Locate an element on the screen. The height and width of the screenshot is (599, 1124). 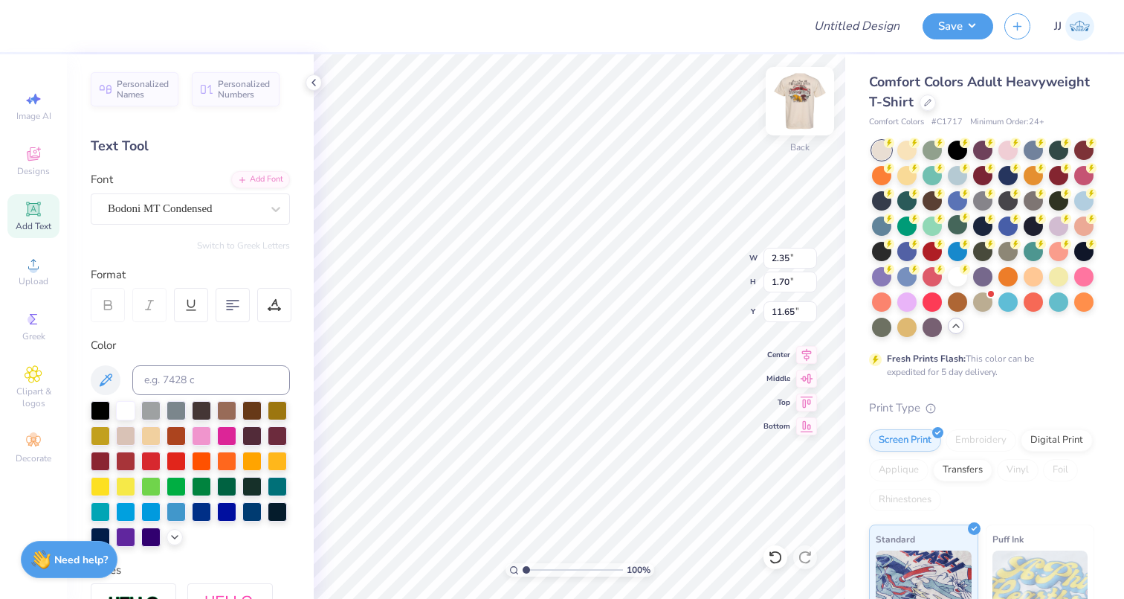
div: Color is located at coordinates (190, 345).